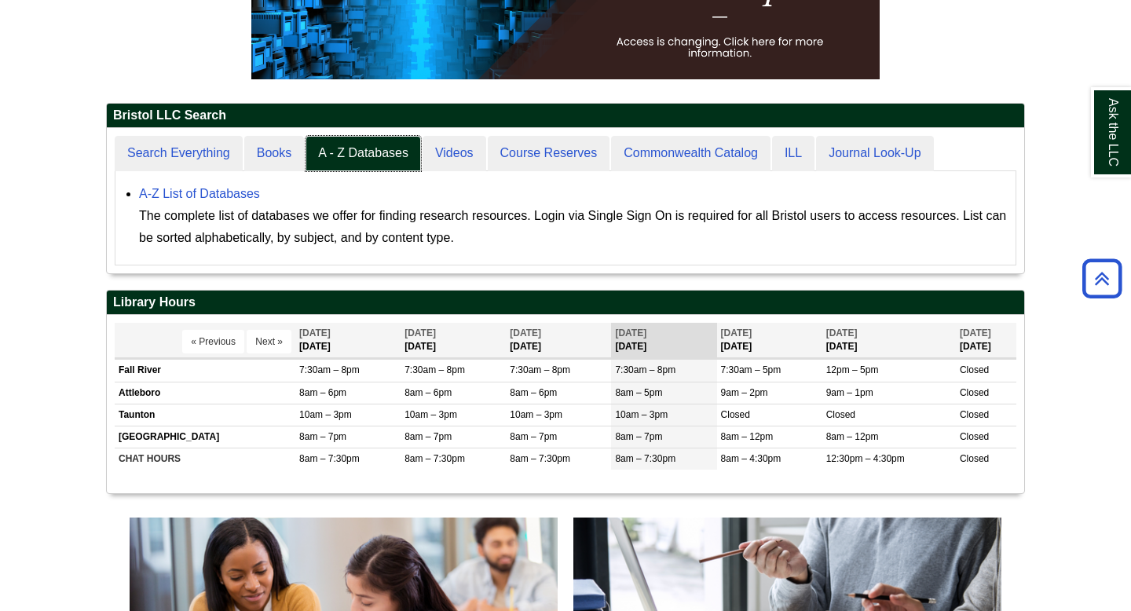 This screenshot has height=611, width=1131. I want to click on a: Search Everything, so click(178, 153).